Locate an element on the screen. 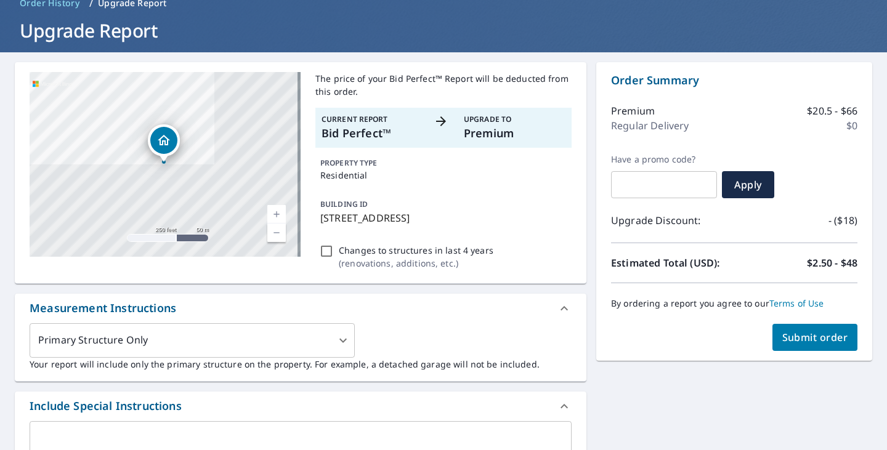 The height and width of the screenshot is (450, 887). p: Order Summary is located at coordinates (735, 80).